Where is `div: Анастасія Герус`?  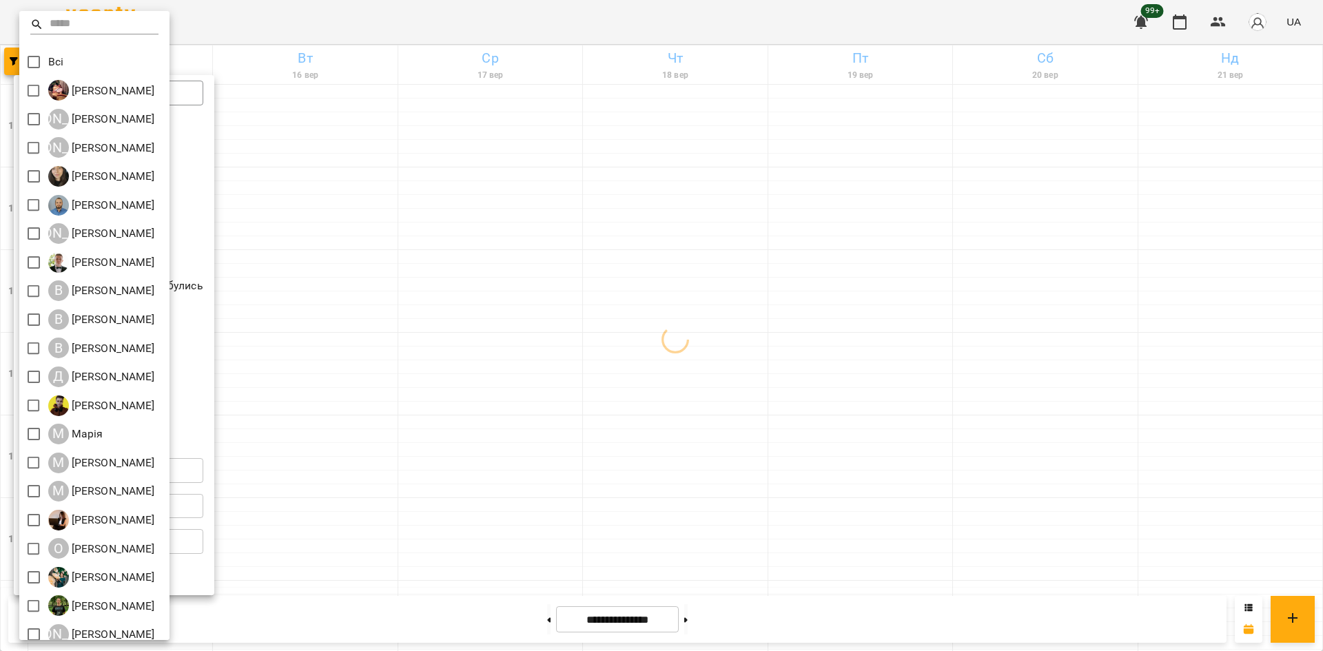
div: Анастасія Герус is located at coordinates (101, 176).